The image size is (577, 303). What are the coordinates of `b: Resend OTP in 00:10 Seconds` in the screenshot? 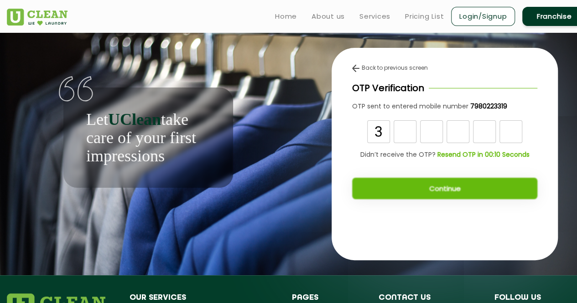 It's located at (483, 155).